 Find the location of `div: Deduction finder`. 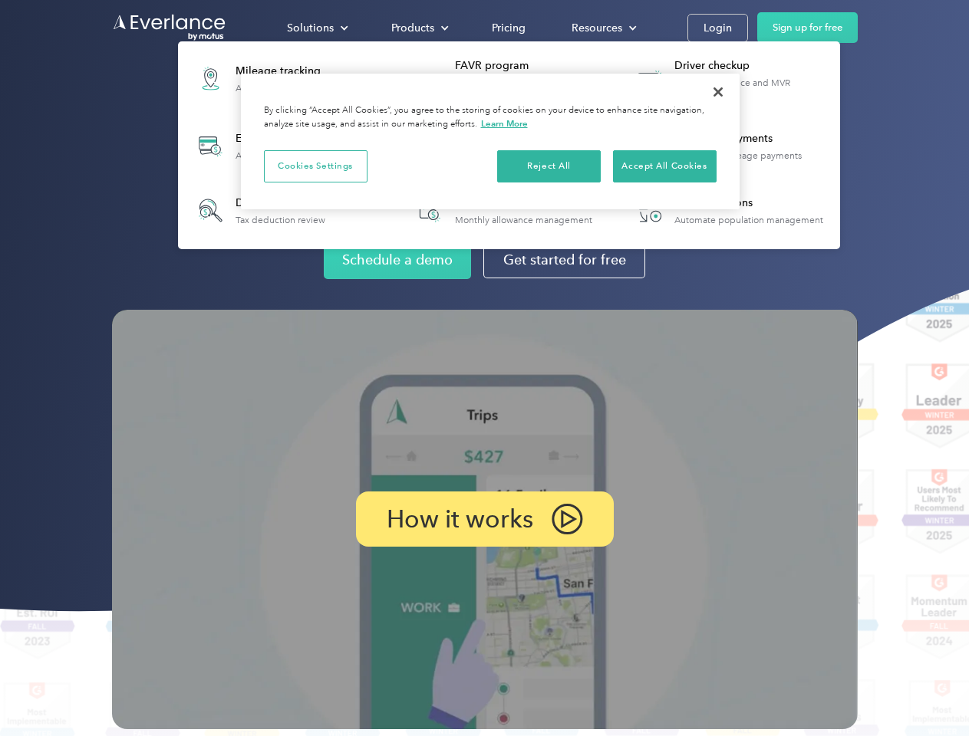

div: Deduction finder is located at coordinates (280, 203).